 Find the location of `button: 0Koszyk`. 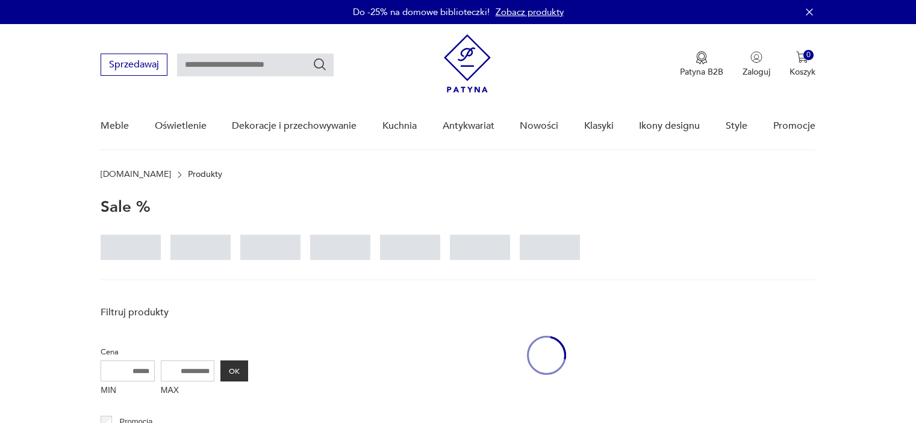

button: 0Koszyk is located at coordinates (802, 64).